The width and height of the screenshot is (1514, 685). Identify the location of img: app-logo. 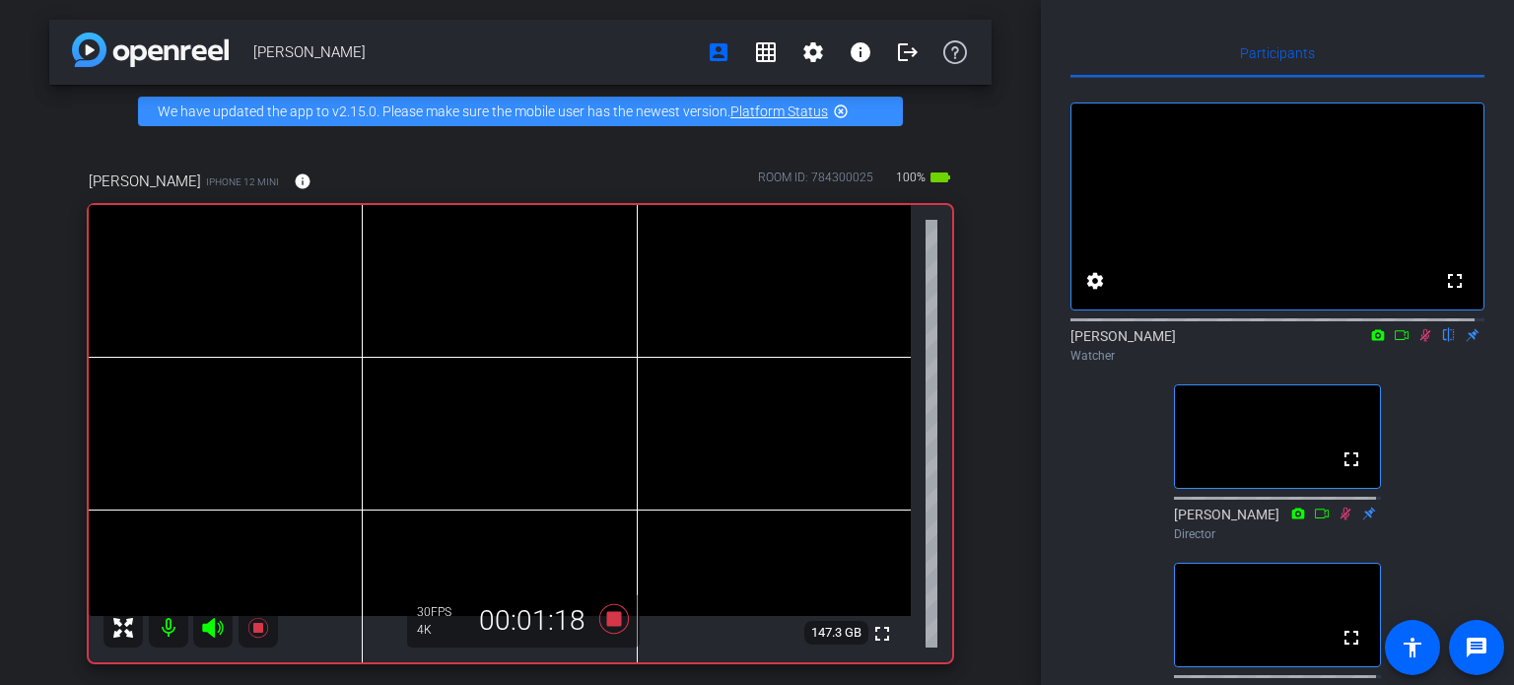
(150, 49).